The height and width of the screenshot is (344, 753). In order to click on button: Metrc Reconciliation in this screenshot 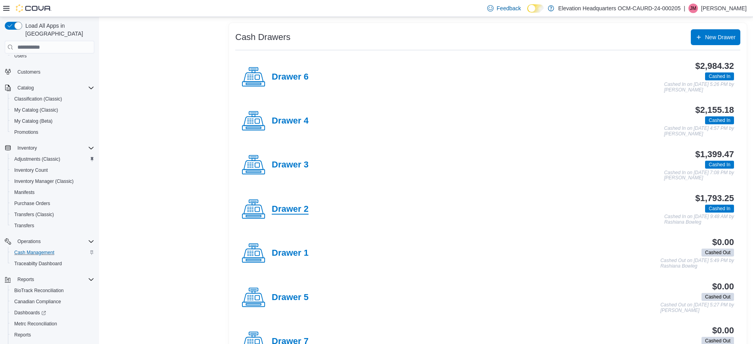, I will do `click(53, 324)`.